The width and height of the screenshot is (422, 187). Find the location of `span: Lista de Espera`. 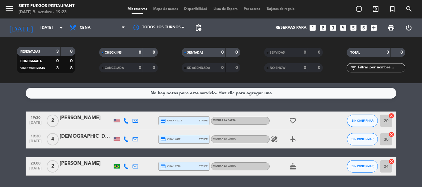

span: Lista de Espera is located at coordinates (225, 9).